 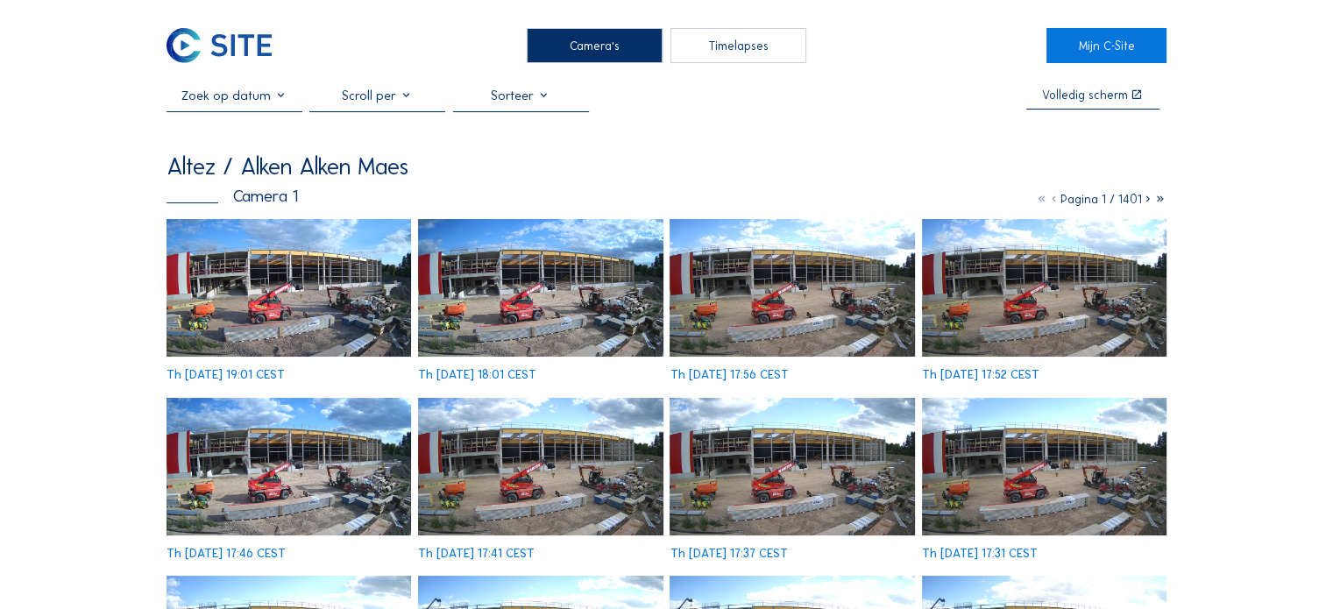 I want to click on a: C-SITE Logo, so click(x=226, y=46).